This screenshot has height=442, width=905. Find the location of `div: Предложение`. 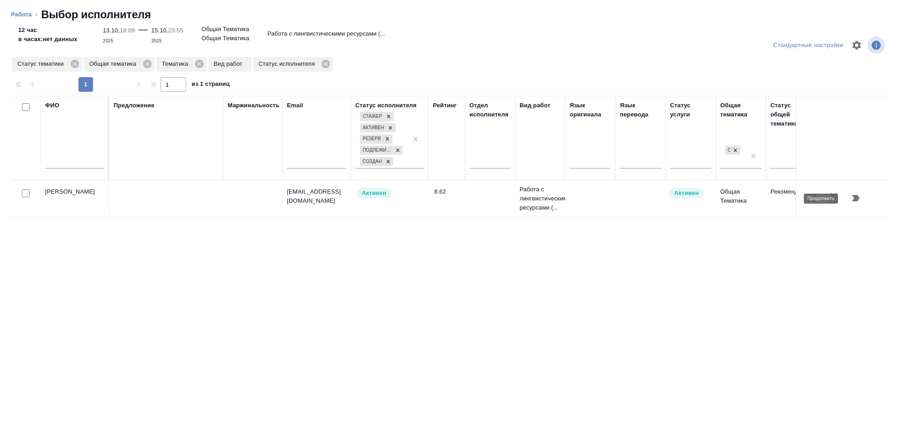

div: Предложение is located at coordinates (134, 105).